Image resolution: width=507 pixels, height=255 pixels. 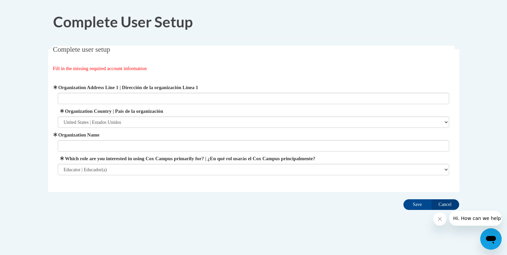 What do you see at coordinates (253, 135) in the screenshot?
I see `label: Organization Name` at bounding box center [253, 135].